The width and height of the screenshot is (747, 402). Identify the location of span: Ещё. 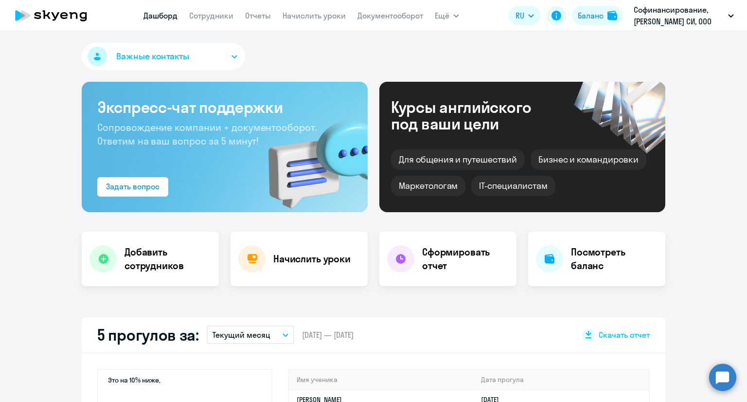
(442, 16).